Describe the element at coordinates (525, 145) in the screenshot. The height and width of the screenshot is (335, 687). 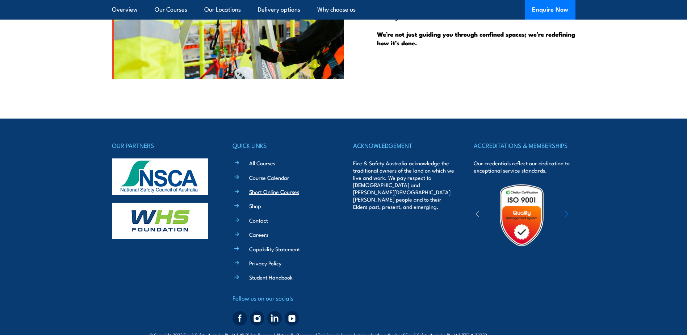
I see `h4: ACCREDITATIONS & MEMBERSHIPS` at that location.